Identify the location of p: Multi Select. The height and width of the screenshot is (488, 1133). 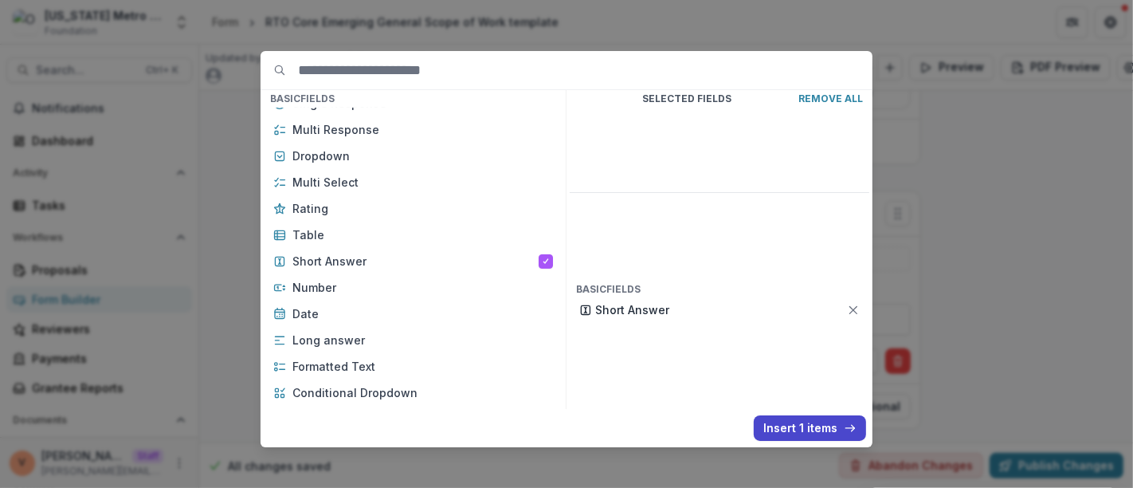
(422, 182).